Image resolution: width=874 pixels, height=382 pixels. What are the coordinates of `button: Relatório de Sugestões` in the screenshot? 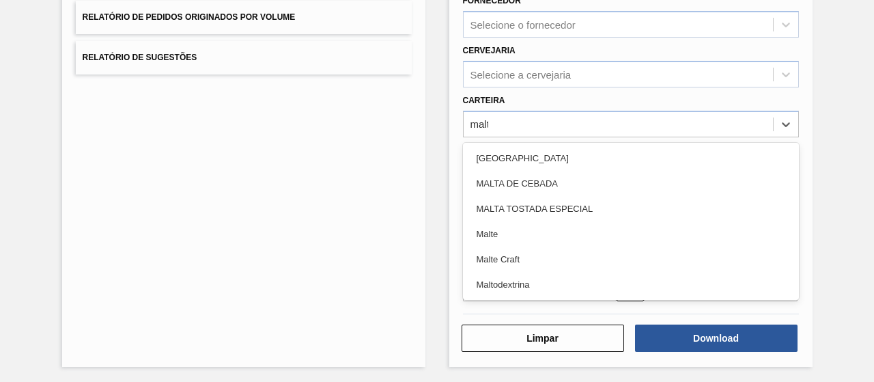 It's located at (244, 57).